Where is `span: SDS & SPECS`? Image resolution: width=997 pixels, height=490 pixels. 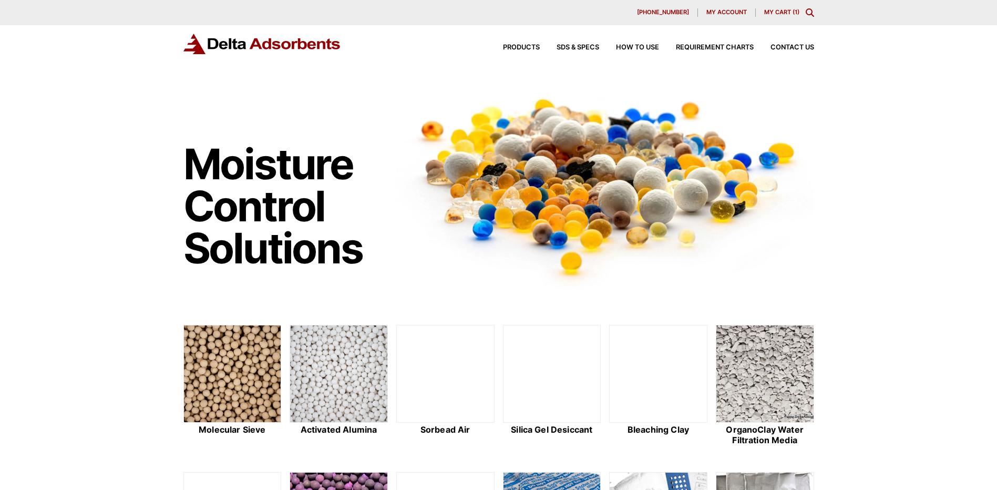
span: SDS & SPECS is located at coordinates (578, 47).